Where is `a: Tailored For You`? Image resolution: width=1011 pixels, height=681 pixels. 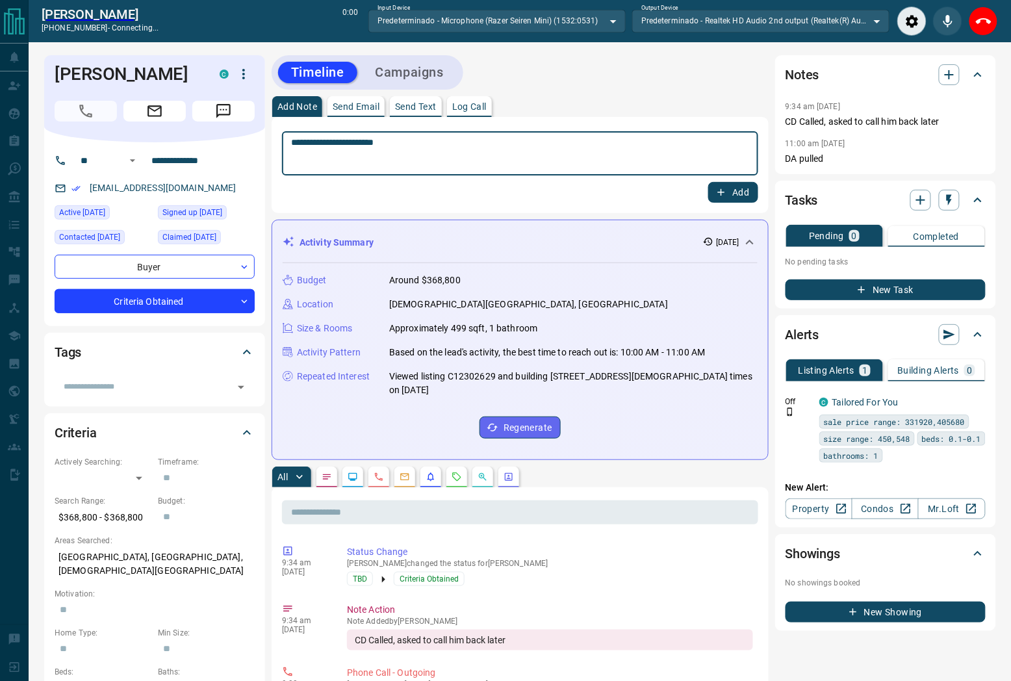 a: Tailored For You is located at coordinates (866, 402).